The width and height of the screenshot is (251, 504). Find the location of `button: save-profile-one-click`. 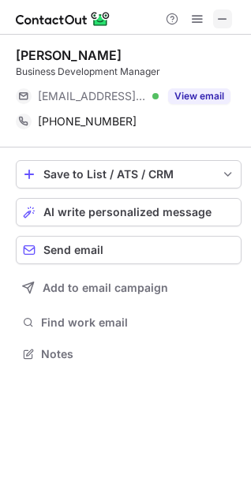

button: save-profile-one-click is located at coordinates (129, 174).